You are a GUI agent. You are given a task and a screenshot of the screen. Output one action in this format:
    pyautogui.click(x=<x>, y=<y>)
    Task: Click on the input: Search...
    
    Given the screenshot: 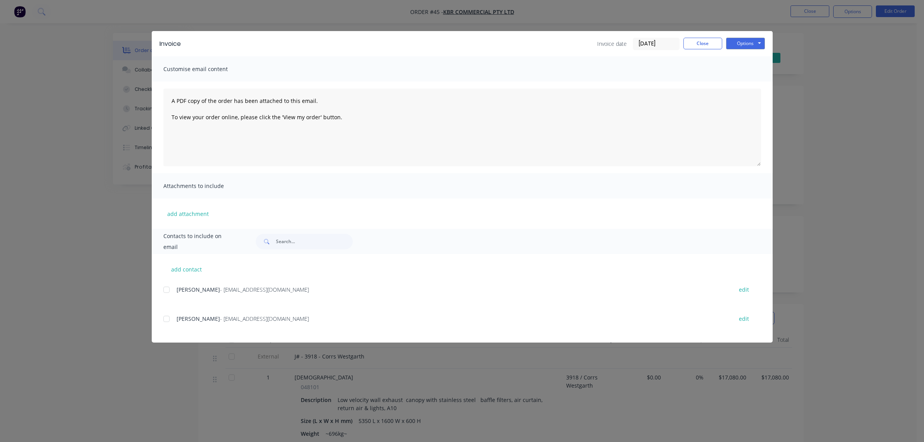 What is the action you would take?
    pyautogui.click(x=314, y=241)
    